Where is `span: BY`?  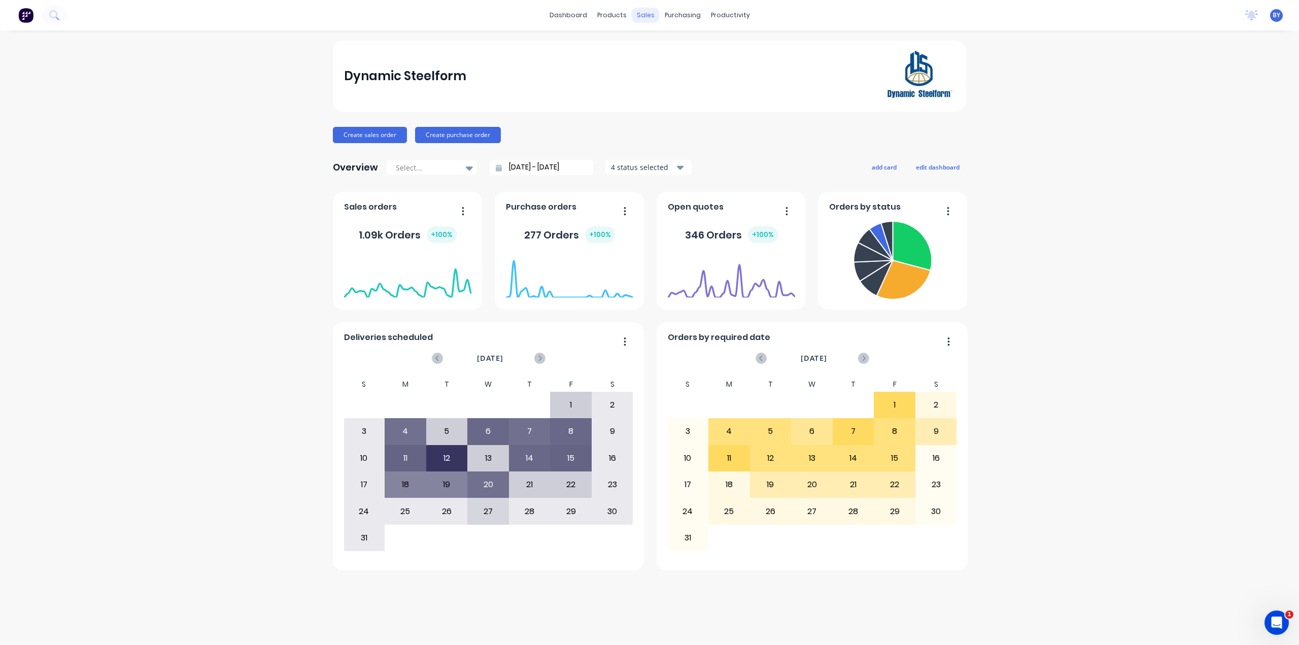
span: BY is located at coordinates (1277, 15).